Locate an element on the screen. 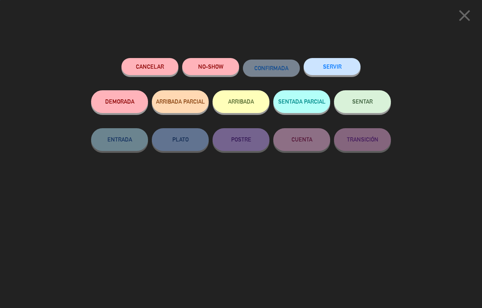 The width and height of the screenshot is (482, 308). button: DEMORADA is located at coordinates (119, 102).